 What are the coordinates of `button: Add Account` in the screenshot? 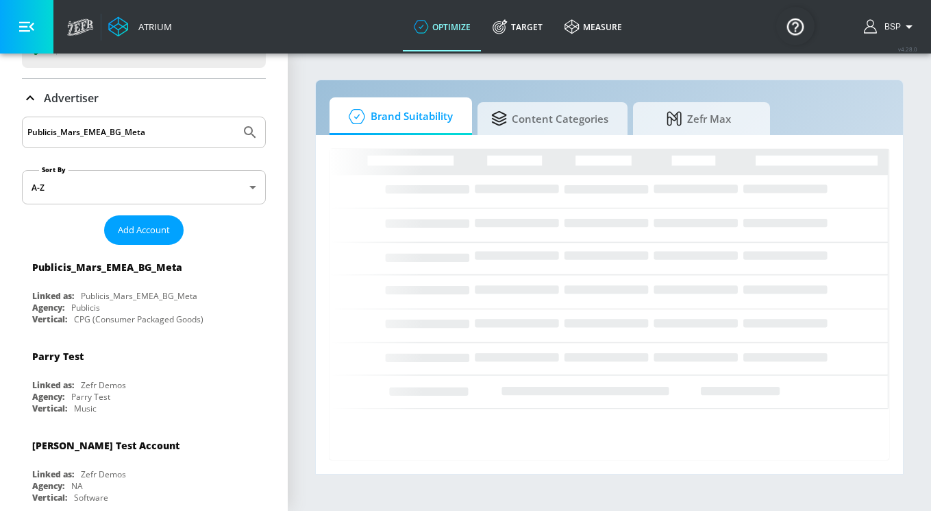 It's located at (144, 230).